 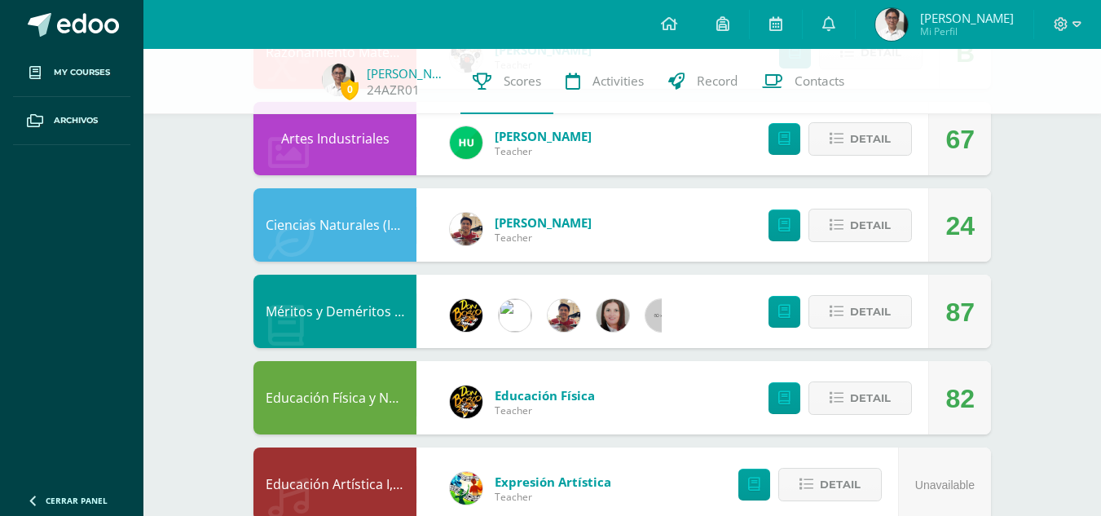 What do you see at coordinates (522, 81) in the screenshot?
I see `span: Scores` at bounding box center [522, 81].